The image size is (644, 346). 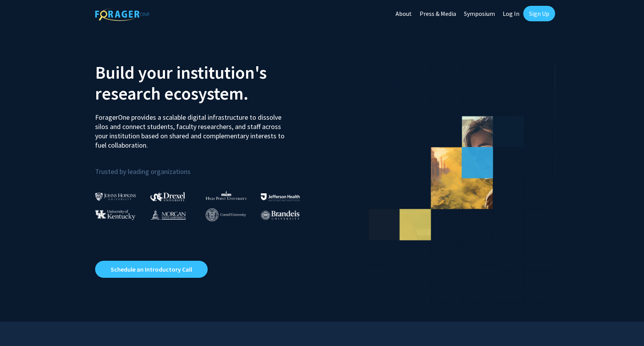 I want to click on img: University of Kentucky, so click(x=115, y=215).